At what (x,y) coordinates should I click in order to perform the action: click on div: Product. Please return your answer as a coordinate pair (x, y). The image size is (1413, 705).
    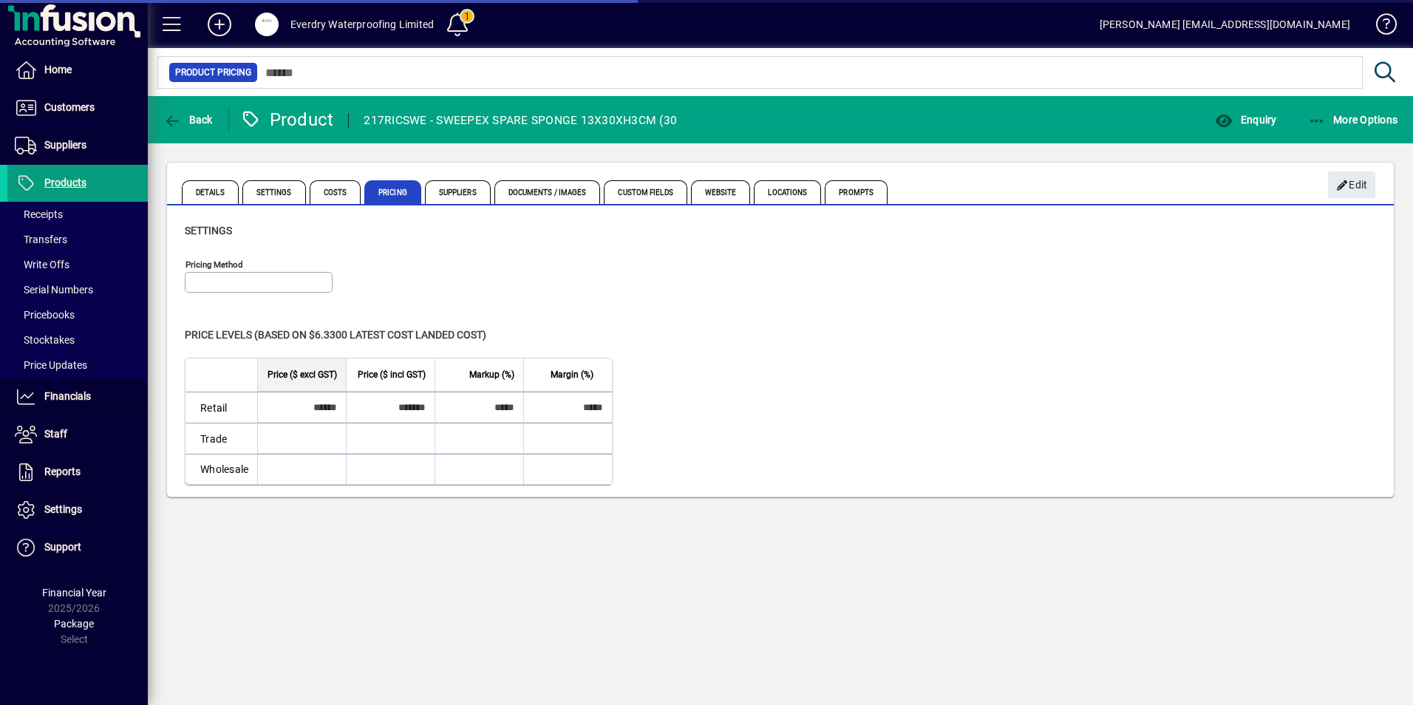
    Looking at the image, I should click on (287, 120).